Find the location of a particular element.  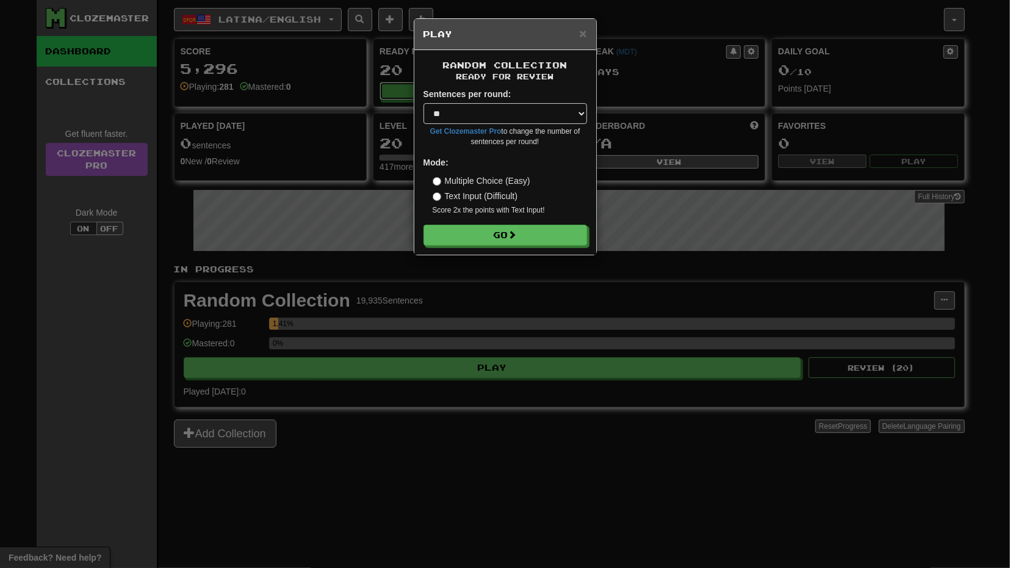

a: Get Clozemaster Pro is located at coordinates (466, 131).